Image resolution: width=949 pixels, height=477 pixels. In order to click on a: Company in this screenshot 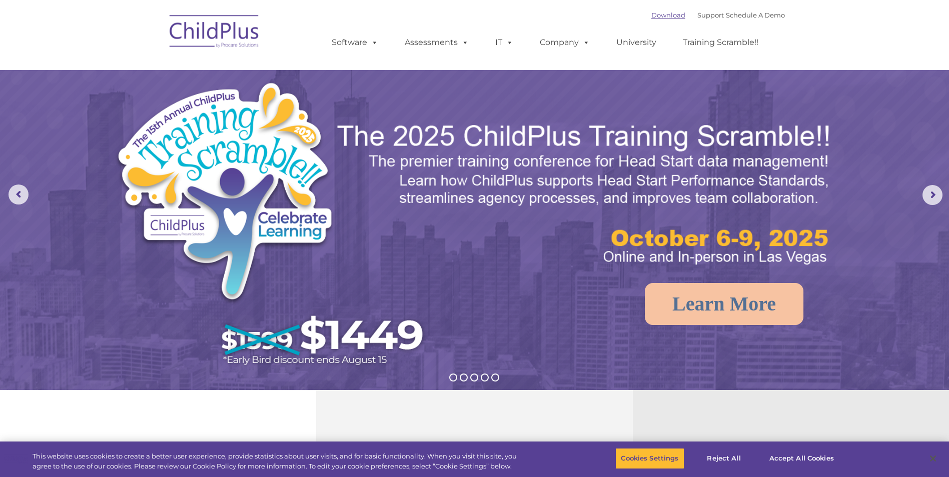, I will do `click(565, 43)`.